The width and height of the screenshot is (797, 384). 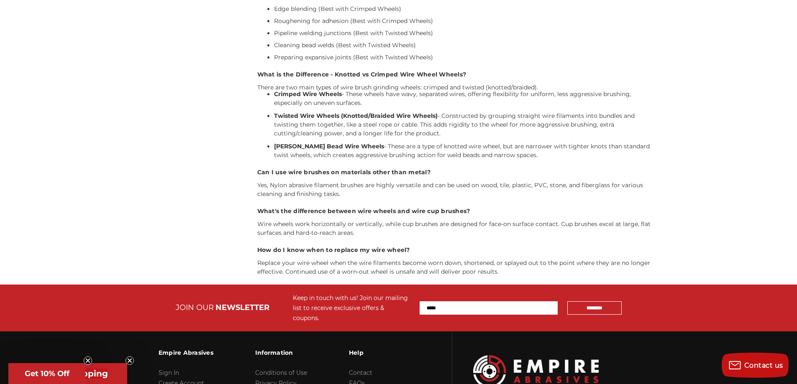 I want to click on li: Cleaning bead welds (Best with Twisted Wheels), so click(x=466, y=45).